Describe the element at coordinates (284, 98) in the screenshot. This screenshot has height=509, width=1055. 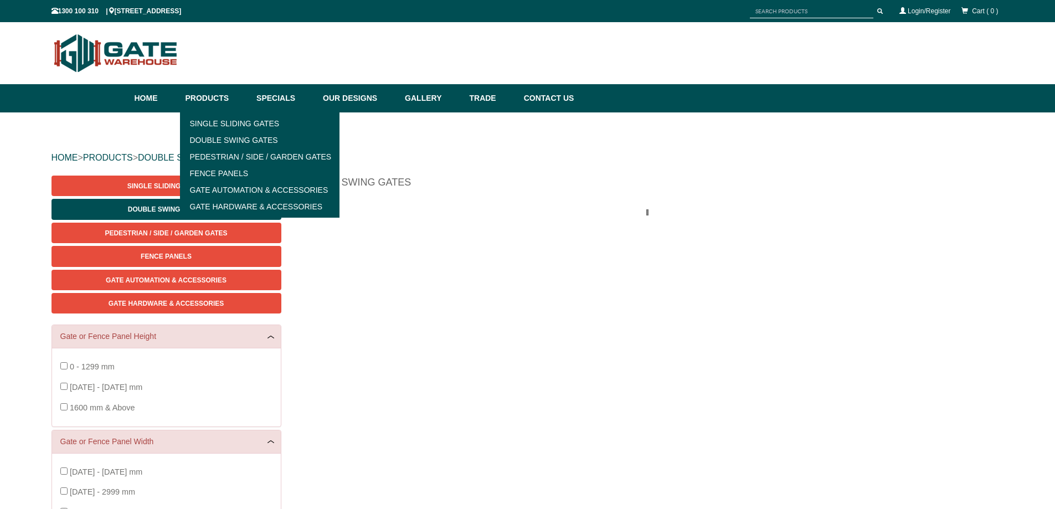
I see `a: Specials` at that location.